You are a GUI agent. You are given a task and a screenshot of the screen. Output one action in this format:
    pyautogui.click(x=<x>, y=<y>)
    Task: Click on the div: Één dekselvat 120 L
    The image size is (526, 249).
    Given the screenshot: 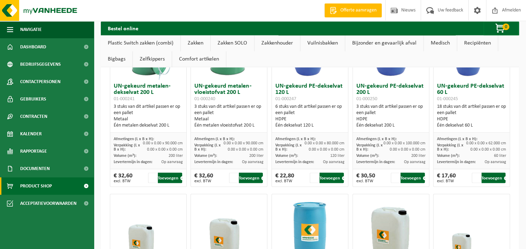 What is the action you would take?
    pyautogui.click(x=310, y=125)
    